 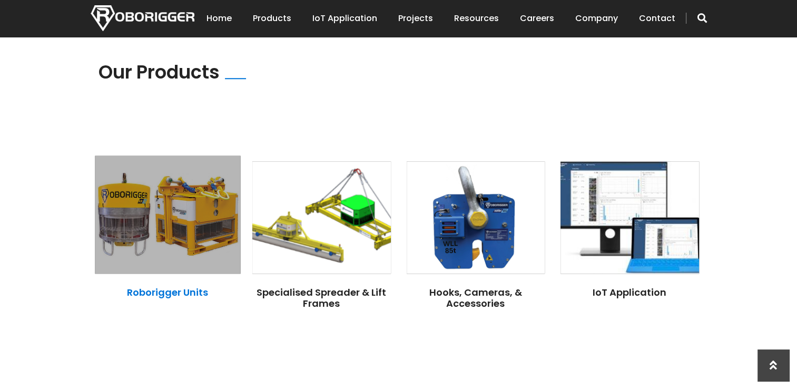 I want to click on img: Nortech, so click(x=142, y=18).